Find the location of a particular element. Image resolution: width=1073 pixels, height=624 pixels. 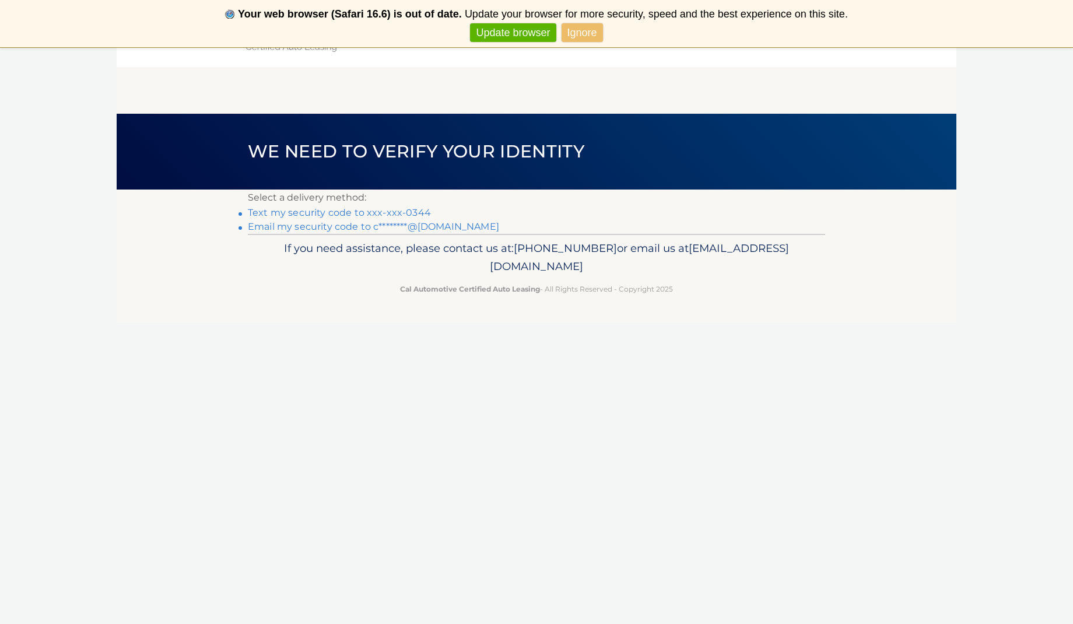

p: If you need assistance, please contact us at: or email us at is located at coordinates (537, 258).